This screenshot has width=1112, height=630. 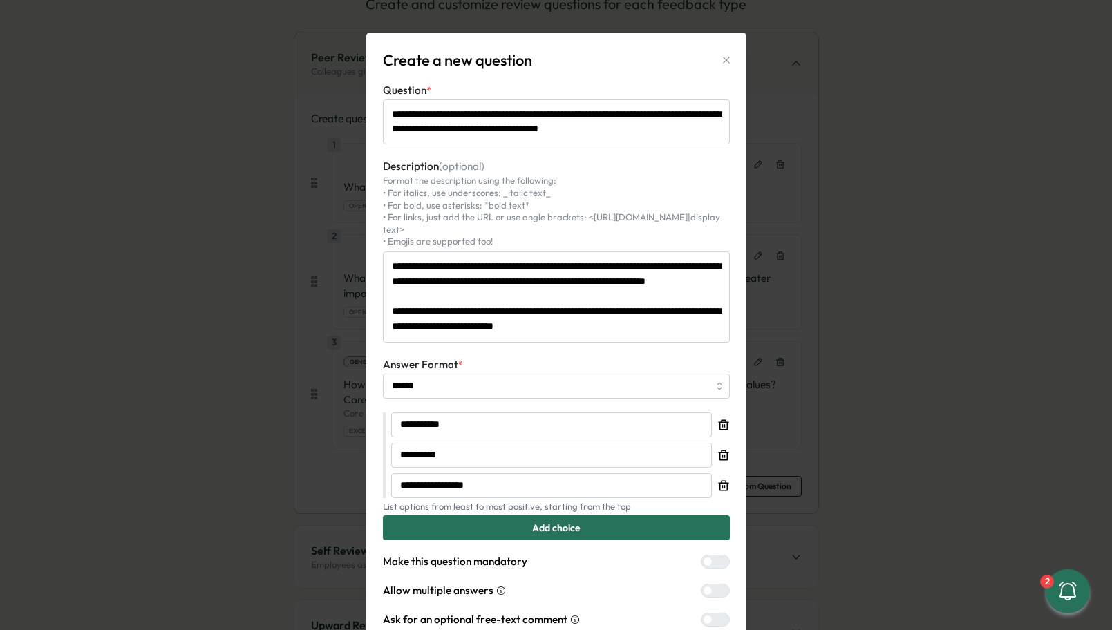 I want to click on span: Make this question mandatory, so click(x=455, y=562).